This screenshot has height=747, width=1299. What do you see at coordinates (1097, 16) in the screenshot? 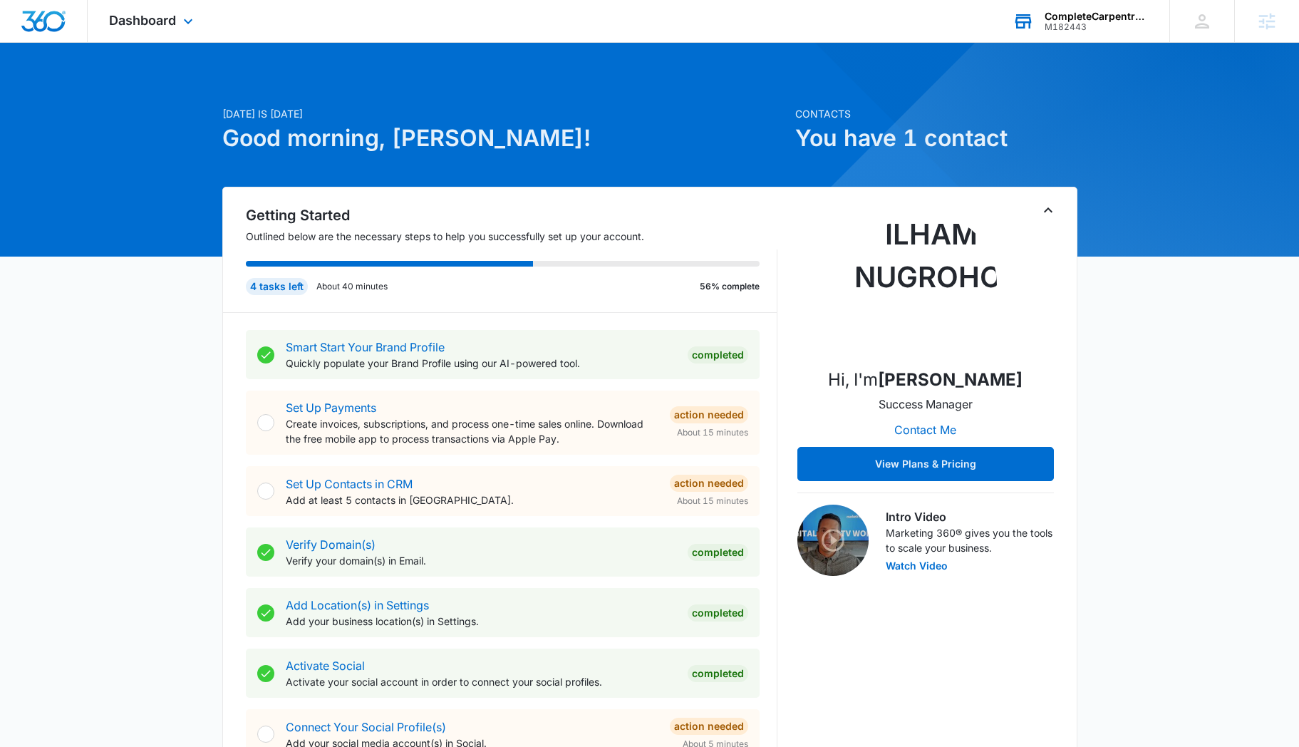
I see `div: account name` at bounding box center [1097, 16].